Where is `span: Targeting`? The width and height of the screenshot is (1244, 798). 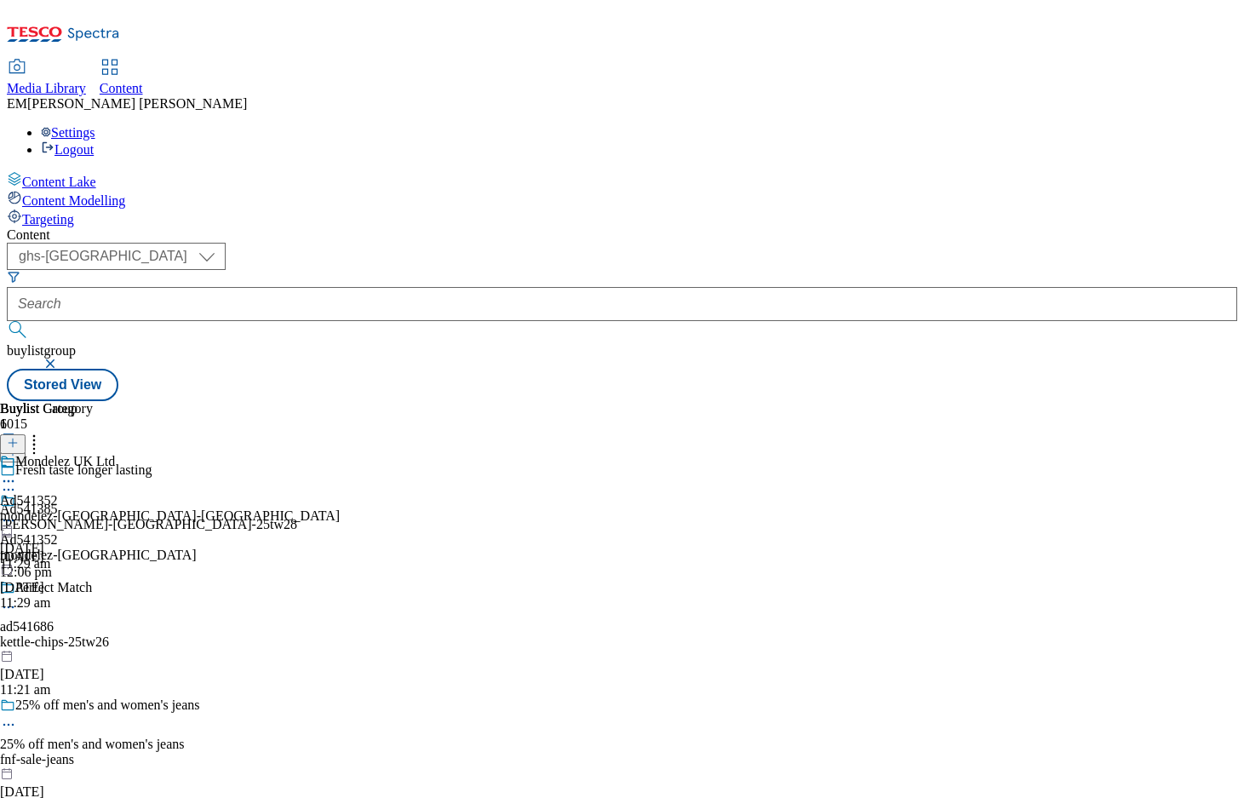 span: Targeting is located at coordinates (48, 219).